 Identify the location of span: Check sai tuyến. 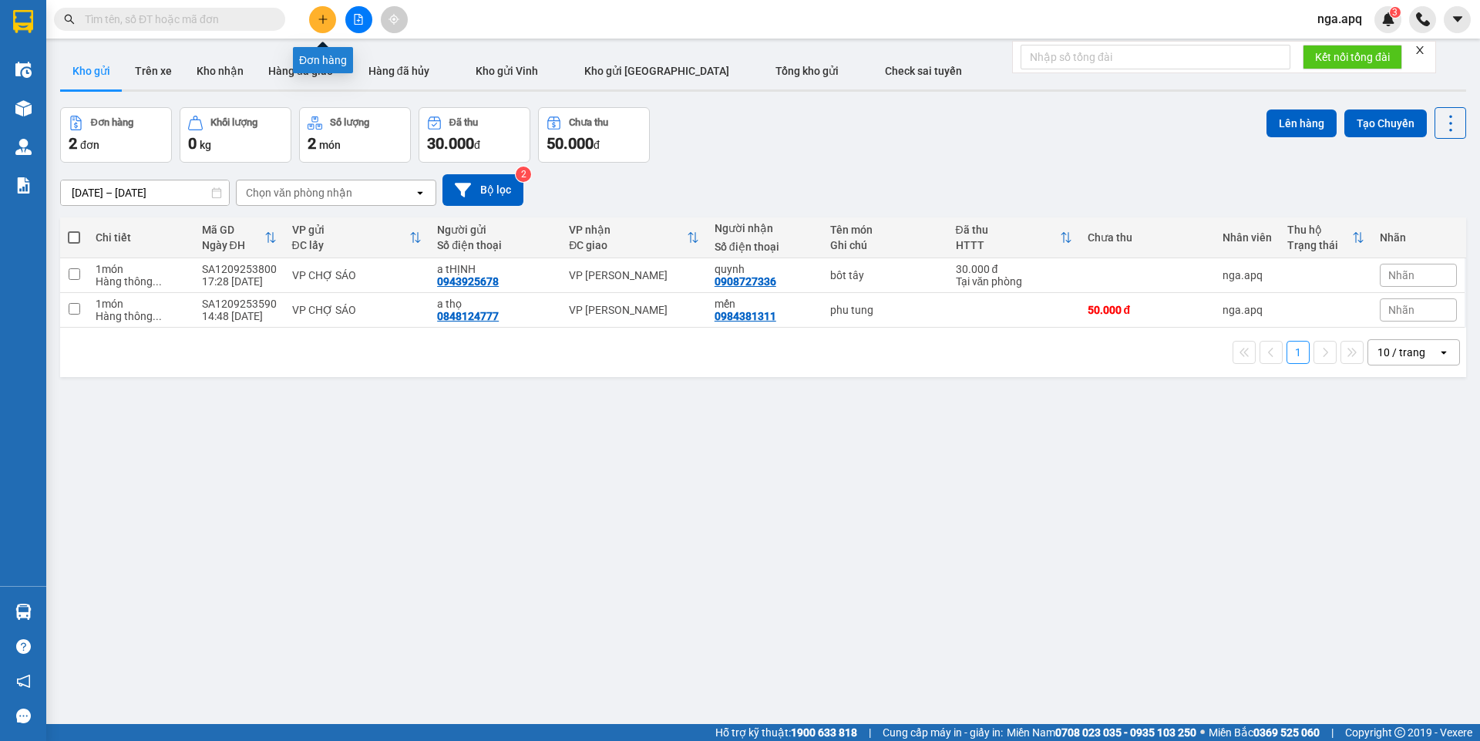
(923, 71).